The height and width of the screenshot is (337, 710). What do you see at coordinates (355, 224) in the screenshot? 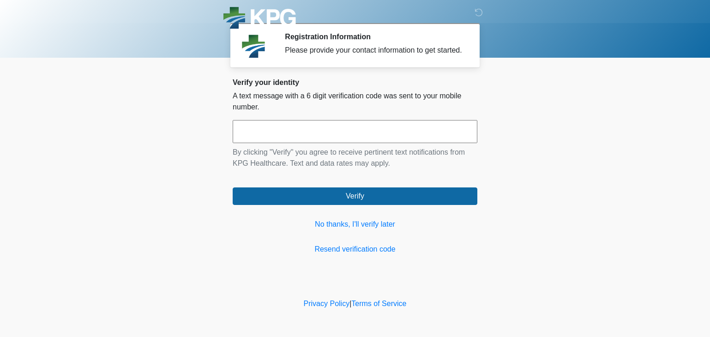
I see `a: No thanks, I'll verify later` at bounding box center [355, 224].